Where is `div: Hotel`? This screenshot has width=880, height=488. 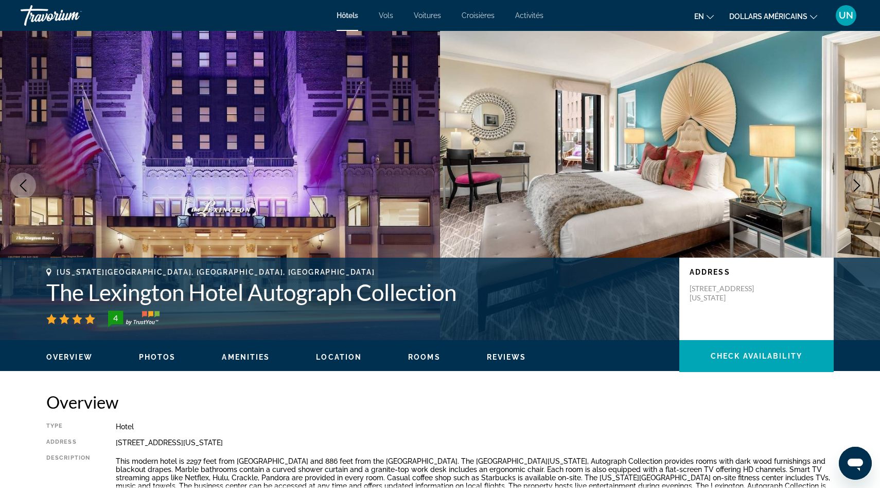
div: Hotel is located at coordinates (475, 426).